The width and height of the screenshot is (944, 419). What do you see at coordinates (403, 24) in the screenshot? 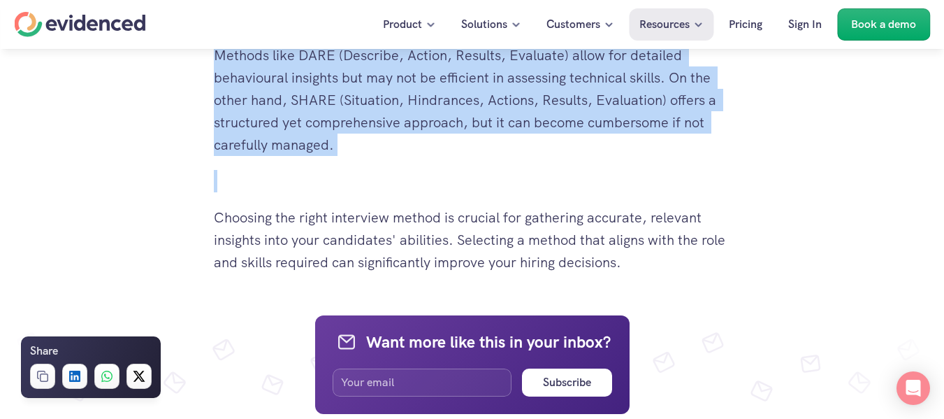
I see `p: Product` at bounding box center [403, 24].